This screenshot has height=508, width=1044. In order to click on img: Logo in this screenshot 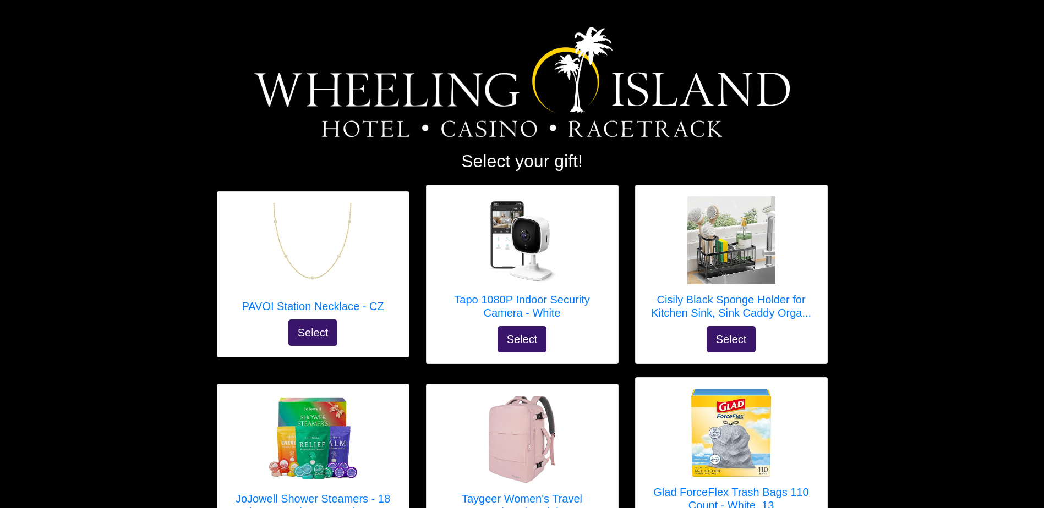, I will do `click(522, 83)`.